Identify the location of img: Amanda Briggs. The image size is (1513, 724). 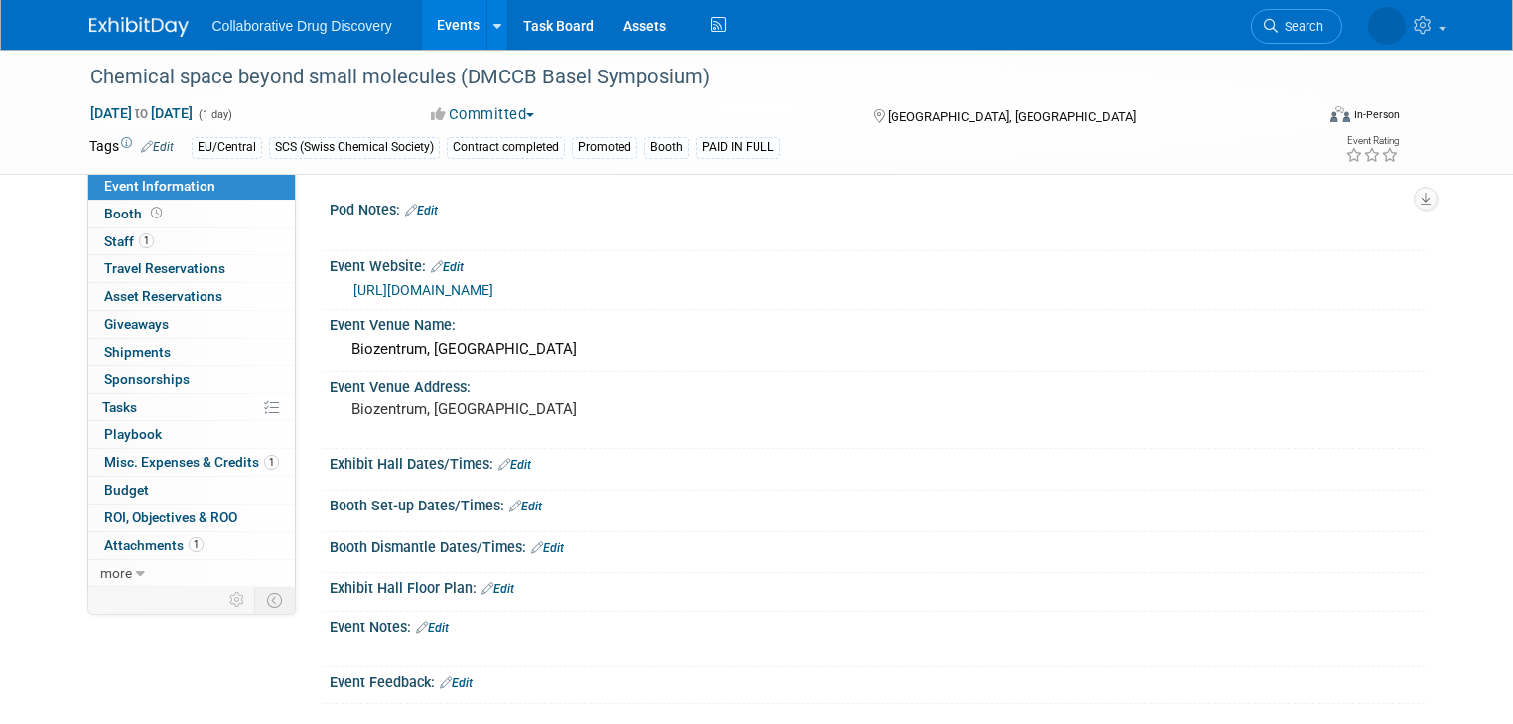
(1387, 26).